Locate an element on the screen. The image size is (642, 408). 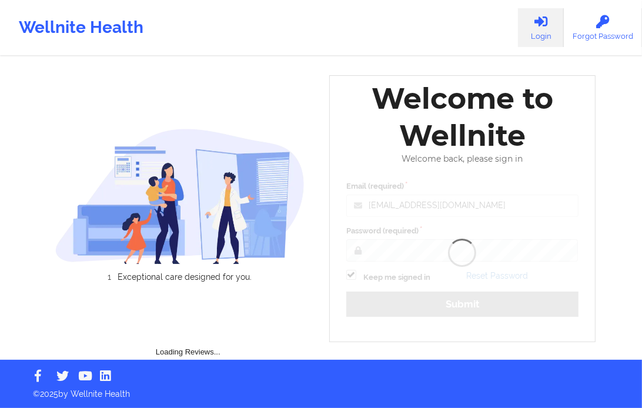
div: Welcome to Wellnite is located at coordinates (462, 117).